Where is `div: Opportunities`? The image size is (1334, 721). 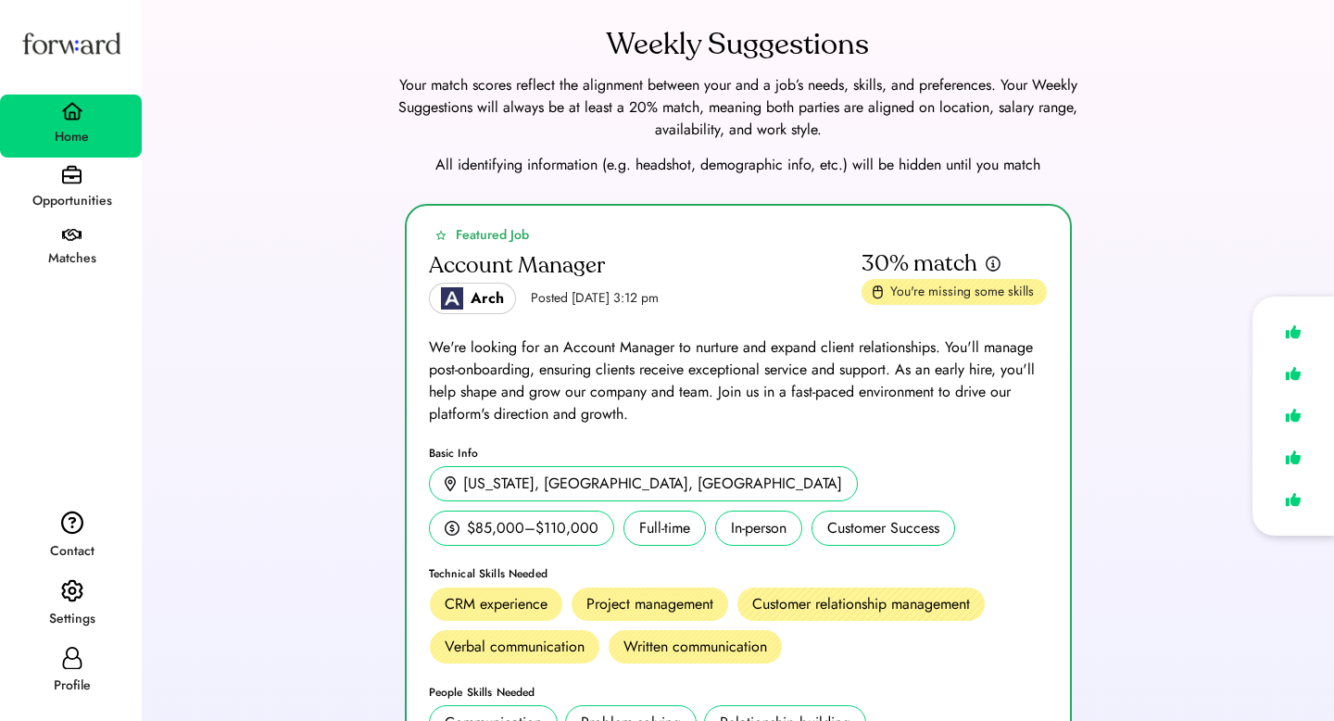
div: Opportunities is located at coordinates (71, 201).